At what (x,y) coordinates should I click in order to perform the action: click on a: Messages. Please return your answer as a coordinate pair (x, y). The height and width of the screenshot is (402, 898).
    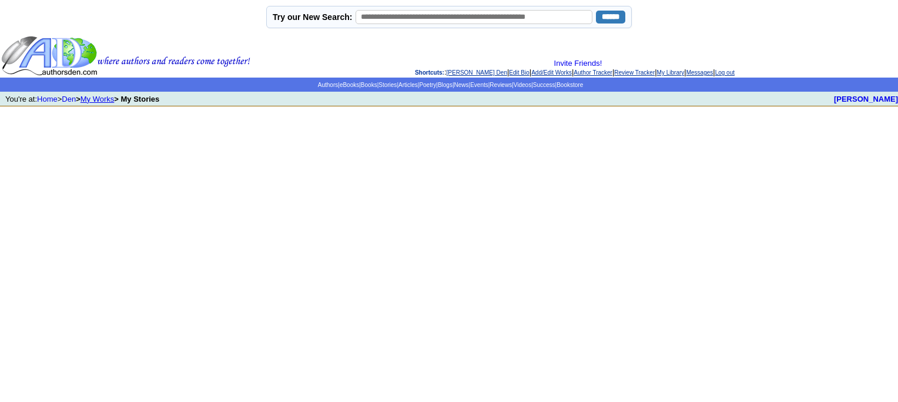
    Looking at the image, I should click on (700, 72).